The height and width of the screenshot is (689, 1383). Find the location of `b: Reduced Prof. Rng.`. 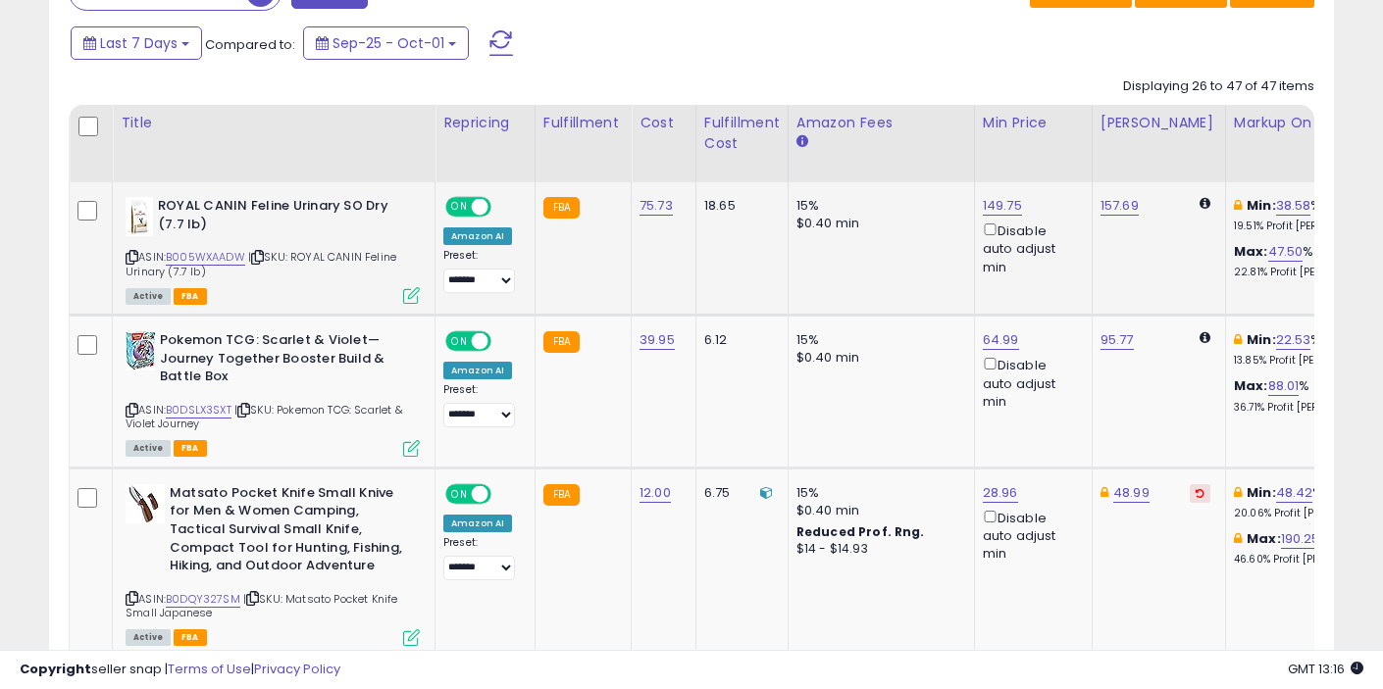

b: Reduced Prof. Rng. is located at coordinates (860, 531).